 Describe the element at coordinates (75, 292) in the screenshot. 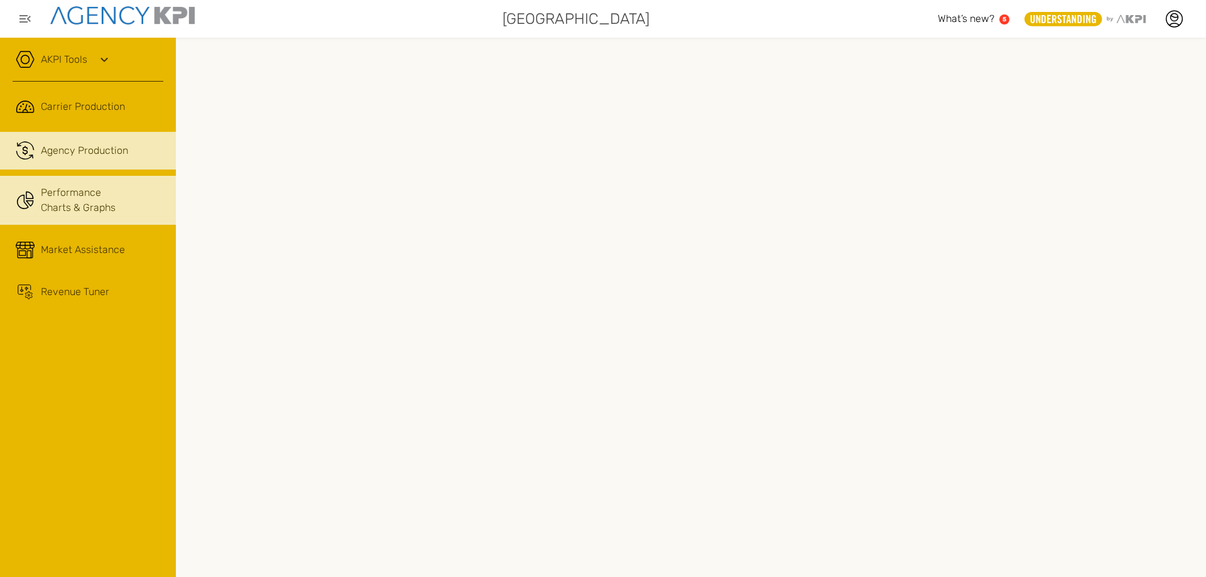

I see `span: Revenue Tuner` at that location.